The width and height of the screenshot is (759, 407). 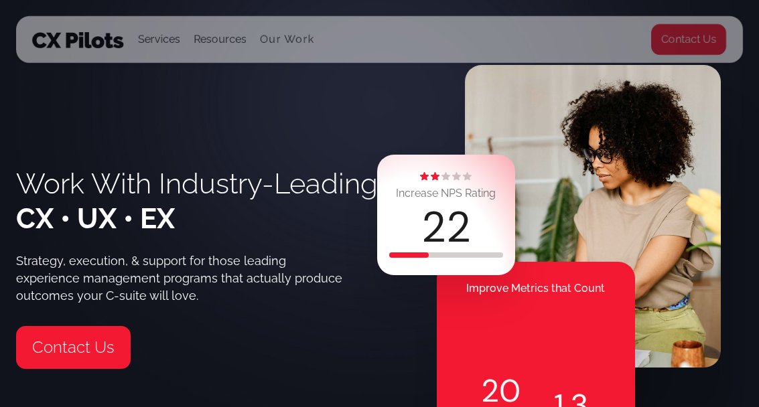 What do you see at coordinates (445, 193) in the screenshot?
I see `div: Increase NPS Rating` at bounding box center [445, 193].